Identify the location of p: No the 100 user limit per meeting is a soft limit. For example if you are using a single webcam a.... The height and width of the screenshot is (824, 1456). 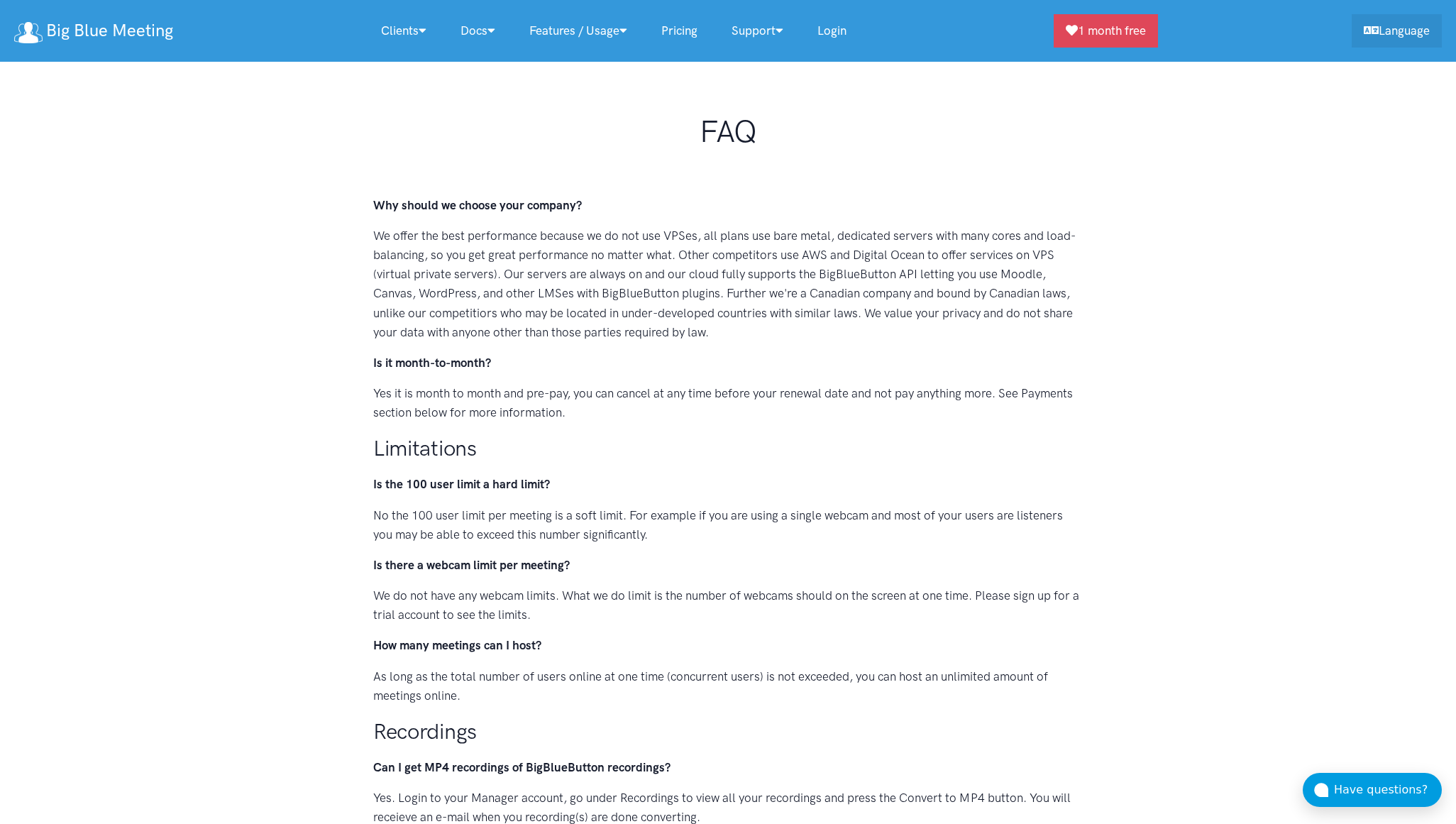
(728, 525).